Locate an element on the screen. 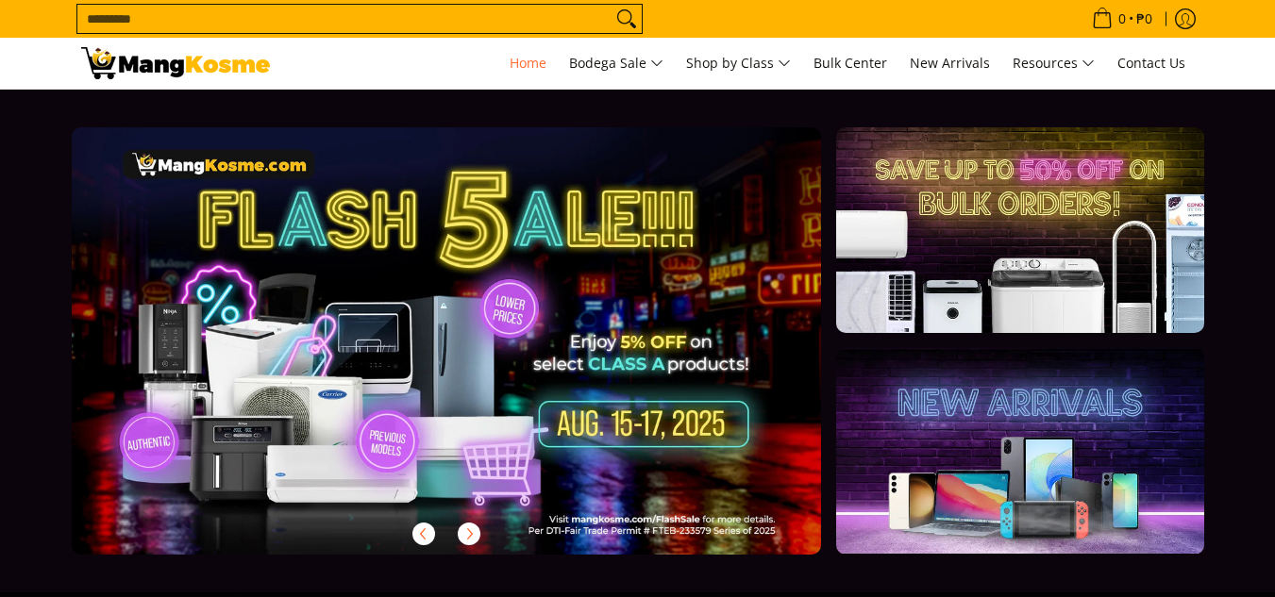  button: Search is located at coordinates (626, 19).